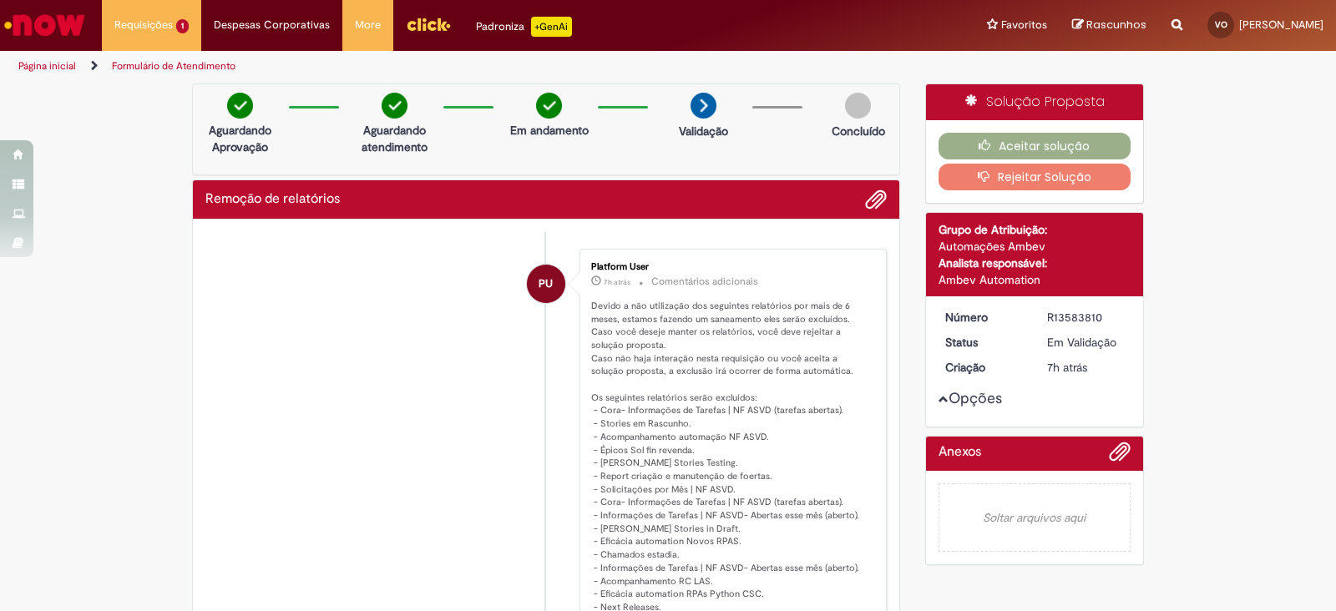  What do you see at coordinates (1035, 177) in the screenshot?
I see `button: Rejeitar Solução` at bounding box center [1035, 177].